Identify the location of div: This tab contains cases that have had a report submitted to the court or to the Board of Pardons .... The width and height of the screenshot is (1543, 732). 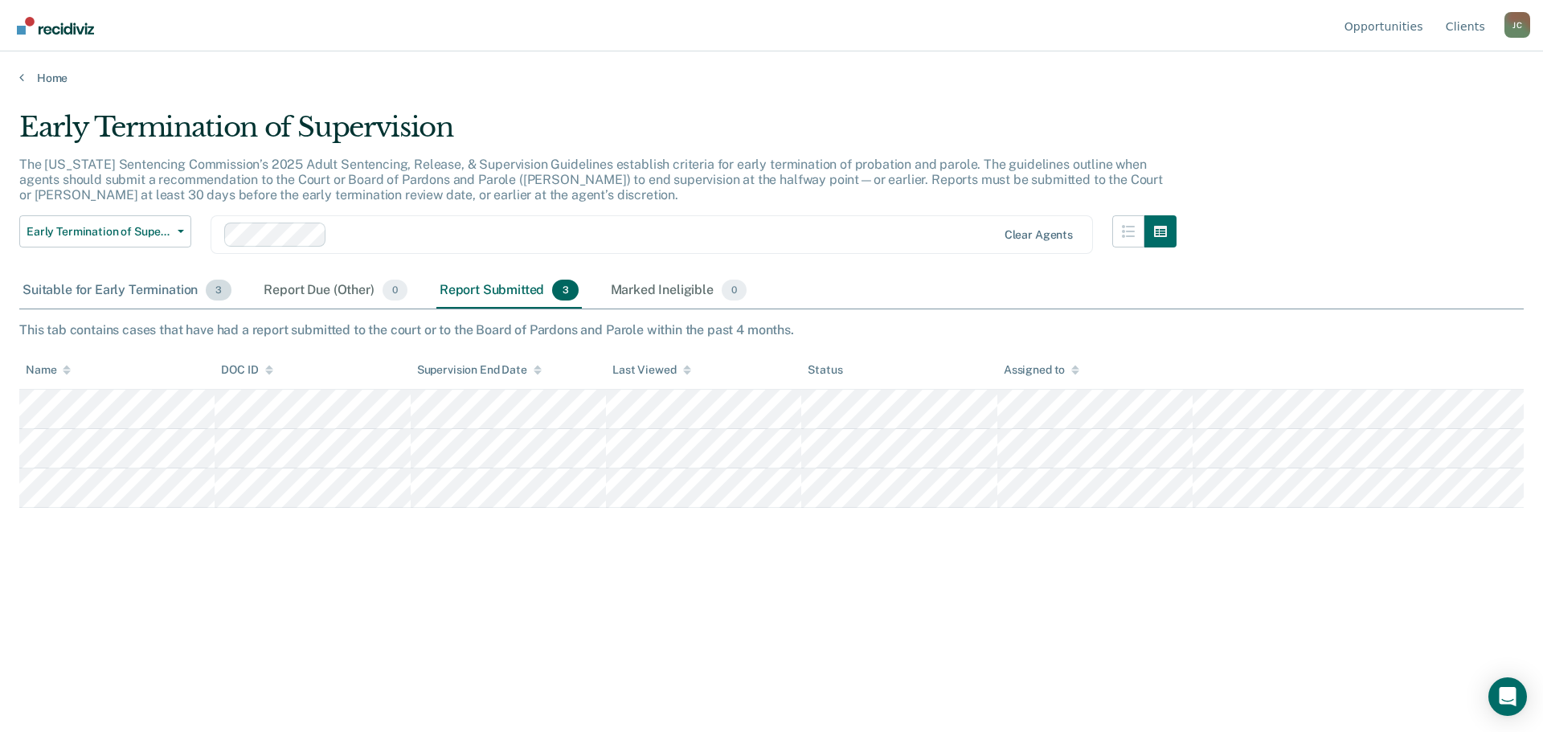
(772, 330).